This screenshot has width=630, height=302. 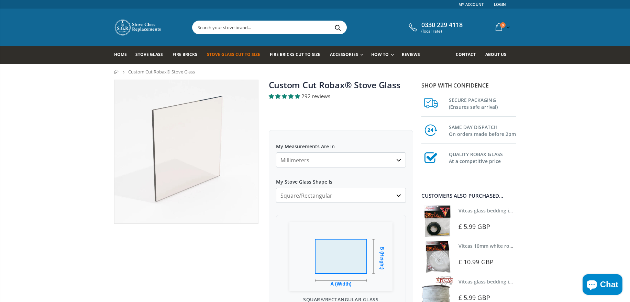 I want to click on a: About us, so click(x=498, y=55).